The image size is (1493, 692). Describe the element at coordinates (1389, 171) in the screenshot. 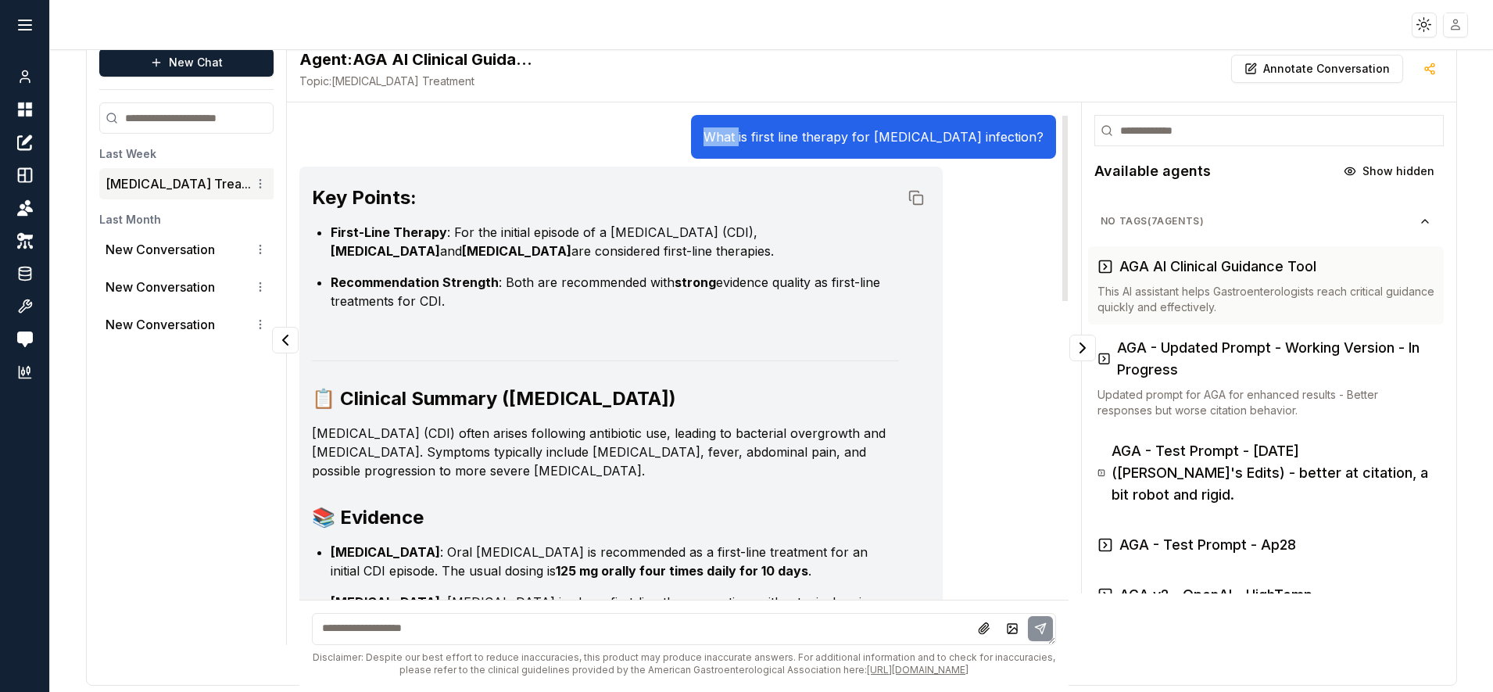

I see `button: Show hidden` at that location.